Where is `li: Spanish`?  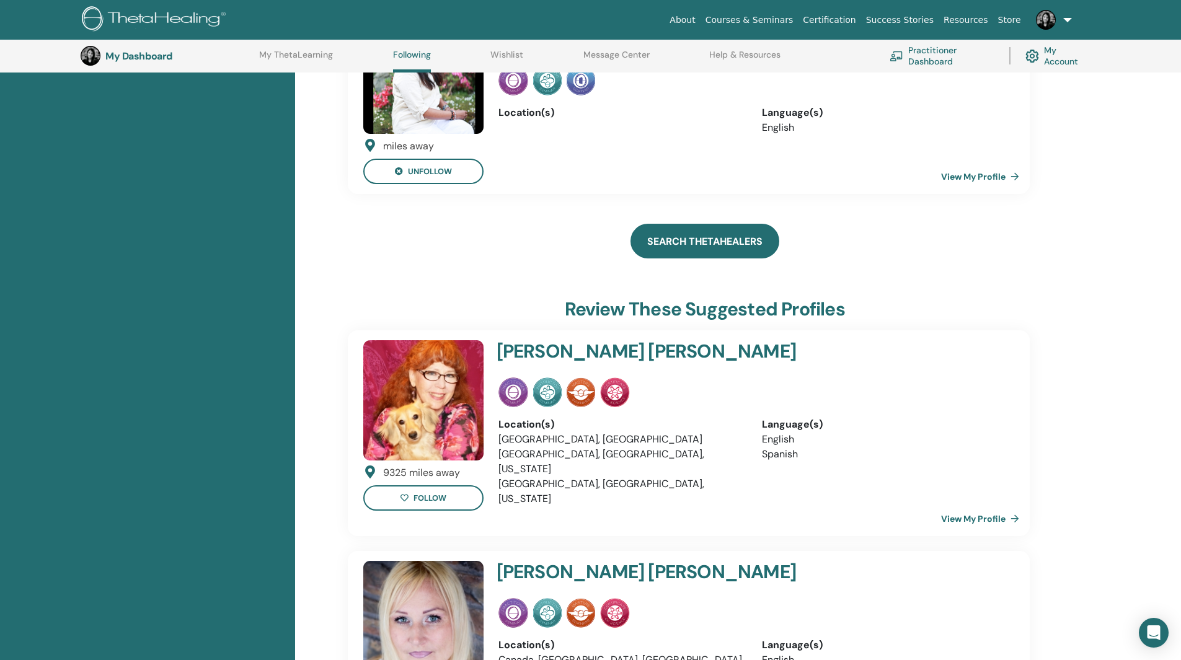
li: Spanish is located at coordinates (884, 455).